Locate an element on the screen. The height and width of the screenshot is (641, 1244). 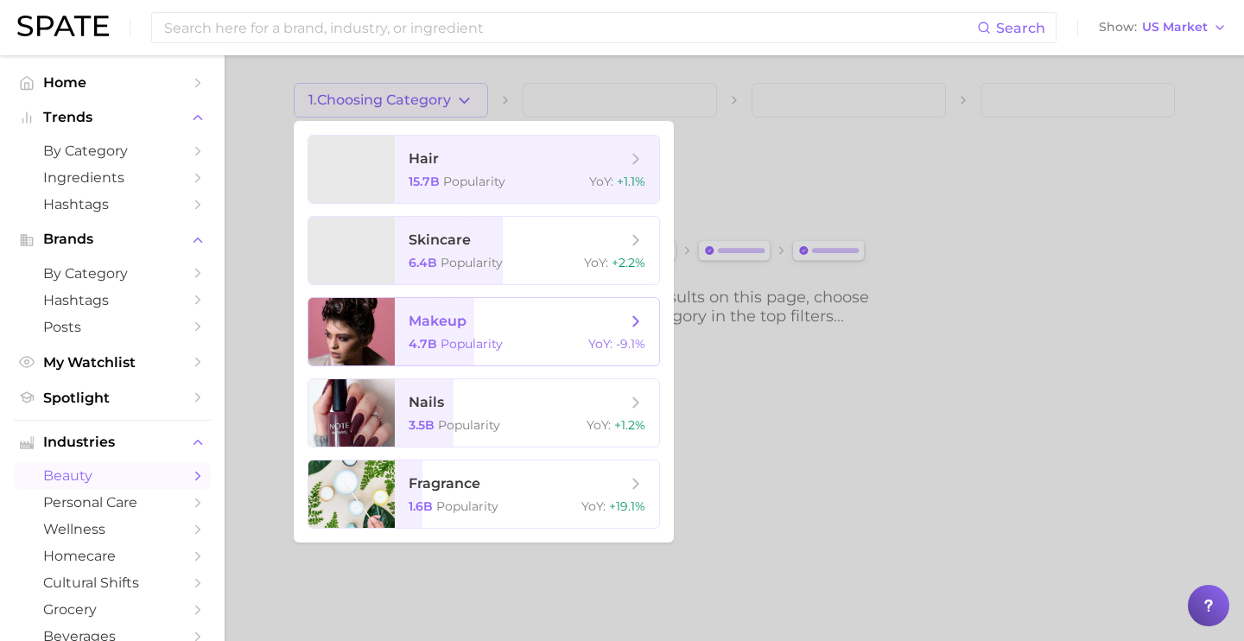
a: homecare is located at coordinates (112, 556).